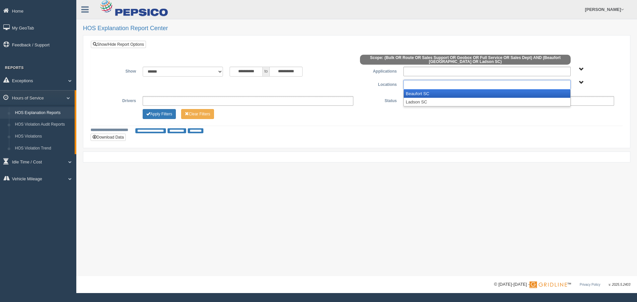 The width and height of the screenshot is (637, 302). I want to click on a: HOS Violation Audit Reports, so click(43, 125).